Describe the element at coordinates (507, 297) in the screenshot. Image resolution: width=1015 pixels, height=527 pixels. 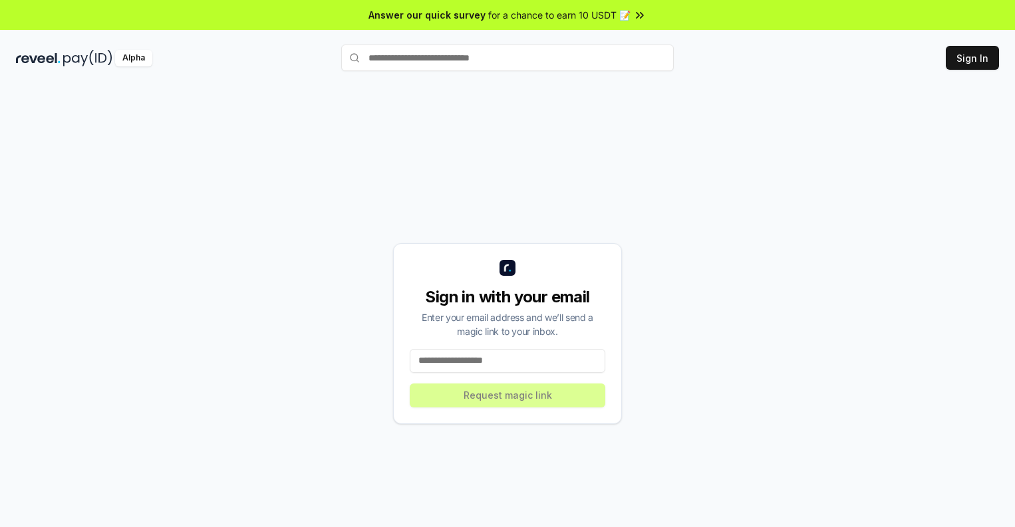
I see `div: Sign in with your email` at that location.